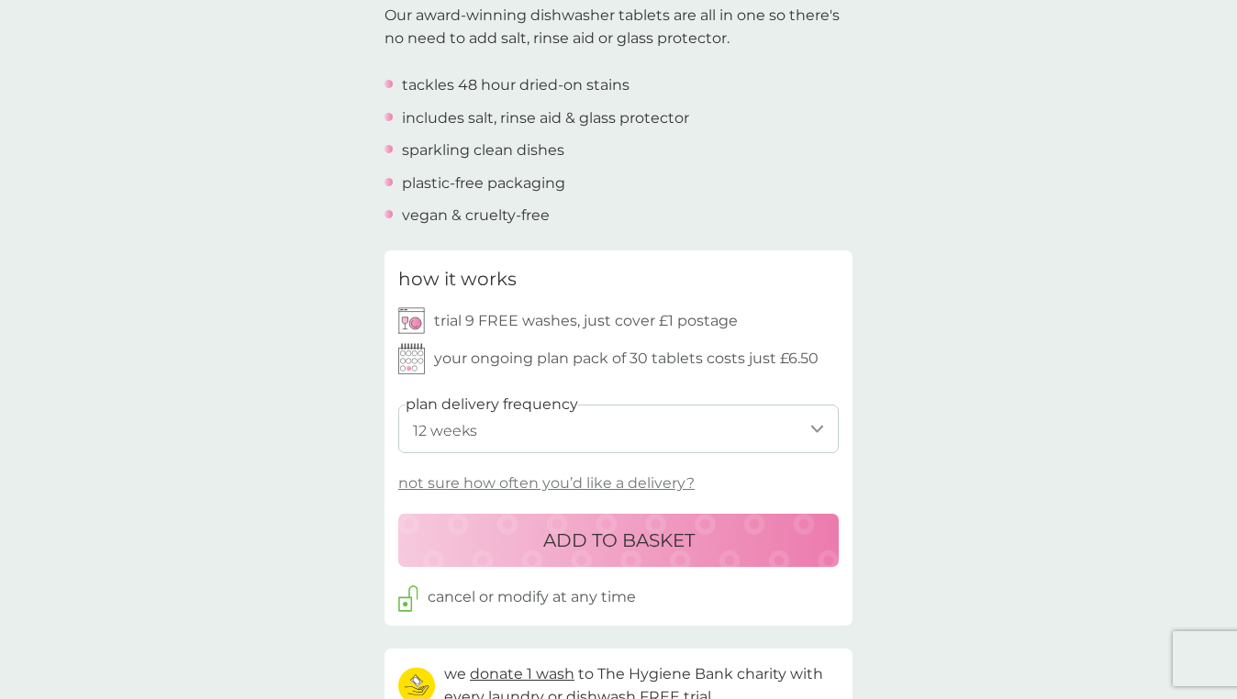 The width and height of the screenshot is (1237, 699). What do you see at coordinates (545, 118) in the screenshot?
I see `p: includes salt, rinse aid & glass protector` at bounding box center [545, 118].